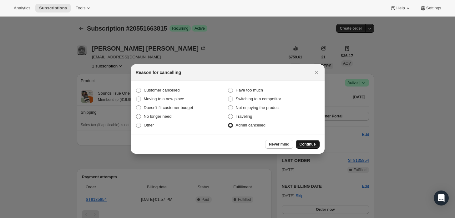  What do you see at coordinates (22, 8) in the screenshot?
I see `button: Analytics` at bounding box center [22, 8].